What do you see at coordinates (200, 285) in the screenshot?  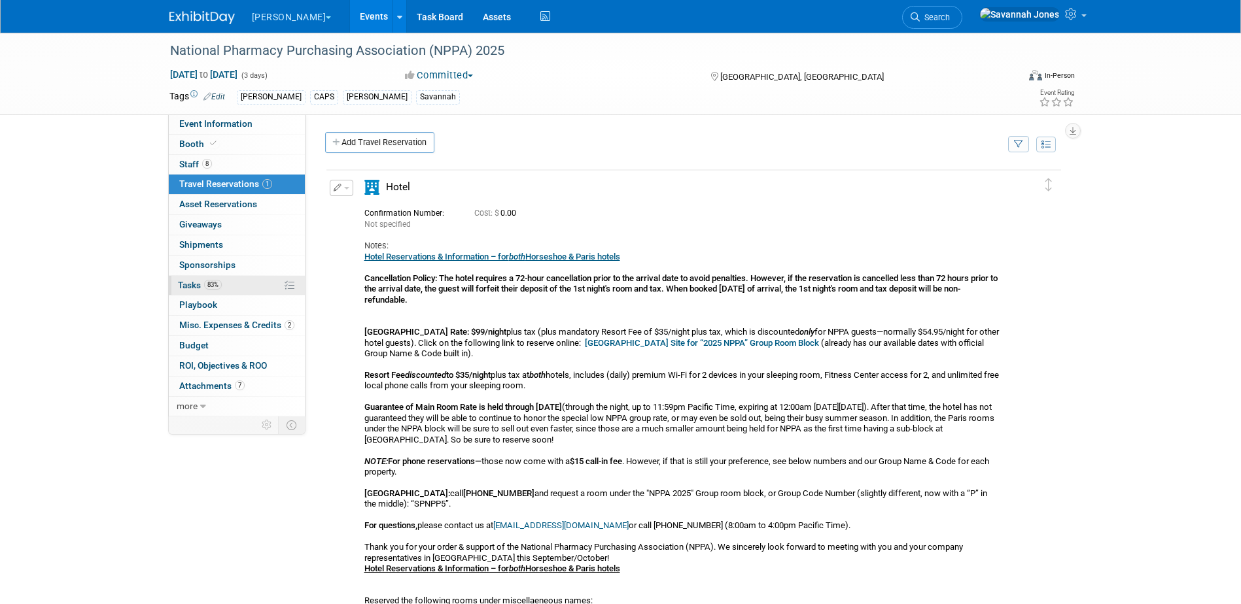 I see `span: Tasks` at bounding box center [200, 285].